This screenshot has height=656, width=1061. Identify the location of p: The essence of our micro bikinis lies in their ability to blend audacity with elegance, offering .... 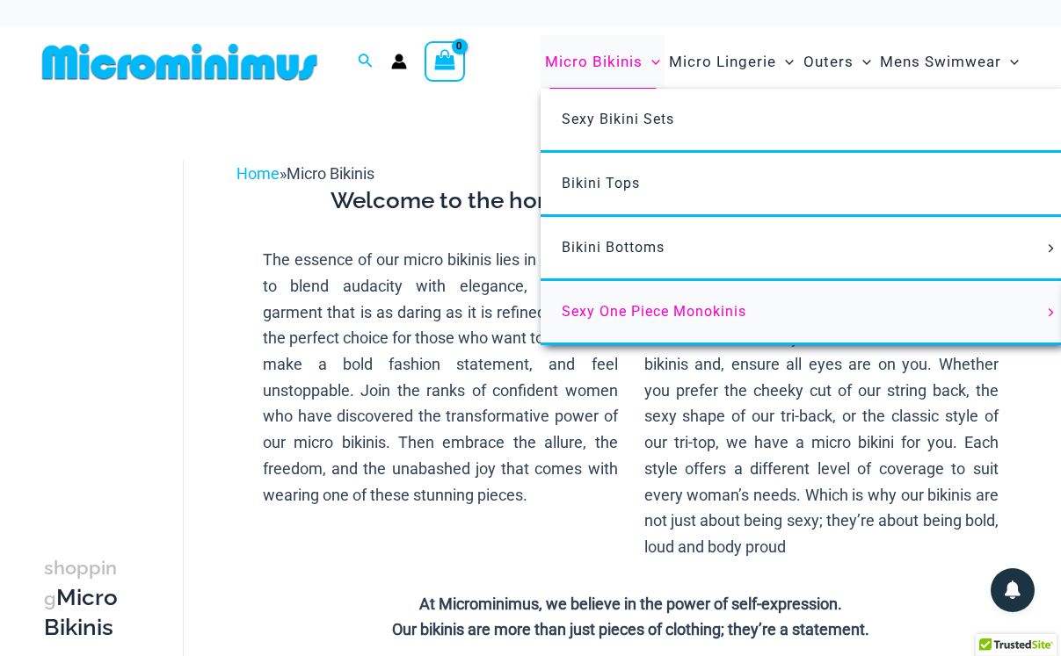
(439, 377).